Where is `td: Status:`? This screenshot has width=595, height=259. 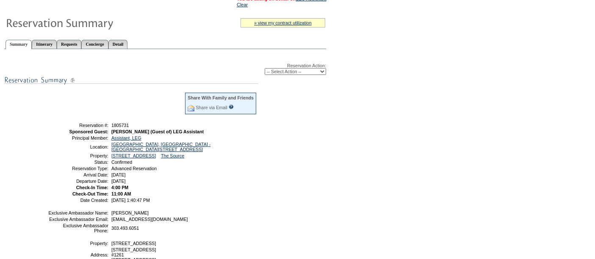
td: Status: is located at coordinates (78, 162).